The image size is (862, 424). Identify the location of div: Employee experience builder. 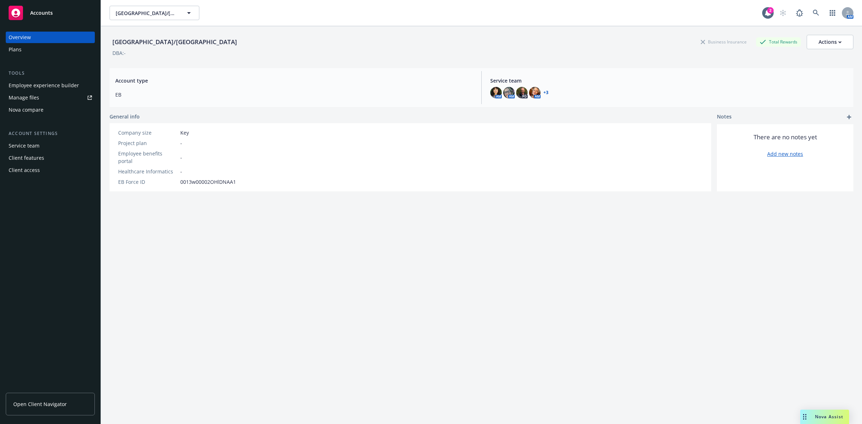
(44, 86).